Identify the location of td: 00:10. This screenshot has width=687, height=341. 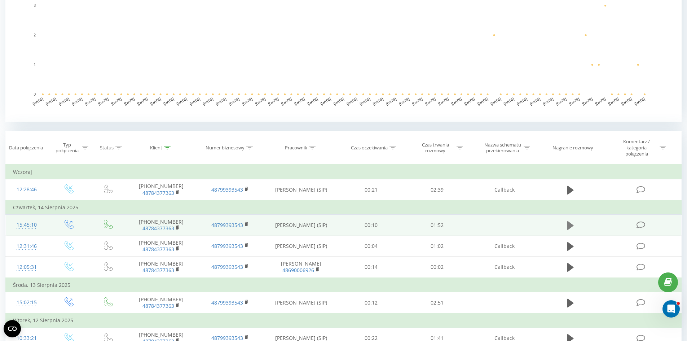
(371, 225).